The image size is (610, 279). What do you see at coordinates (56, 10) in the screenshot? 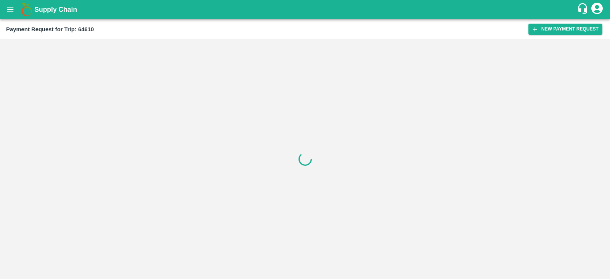
I see `b: Supply Chain` at bounding box center [56, 10].